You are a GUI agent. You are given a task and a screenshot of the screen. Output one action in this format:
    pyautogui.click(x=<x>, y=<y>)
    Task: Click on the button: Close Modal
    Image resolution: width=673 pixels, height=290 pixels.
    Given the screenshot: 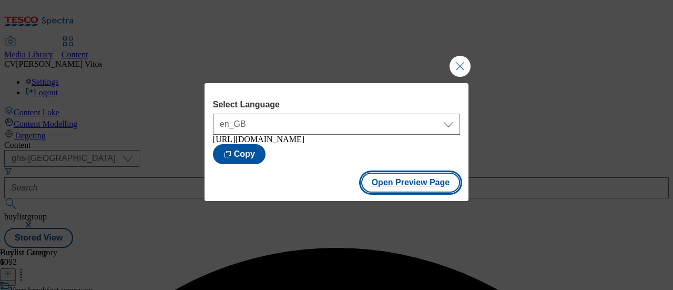 What is the action you would take?
    pyautogui.click(x=460, y=66)
    